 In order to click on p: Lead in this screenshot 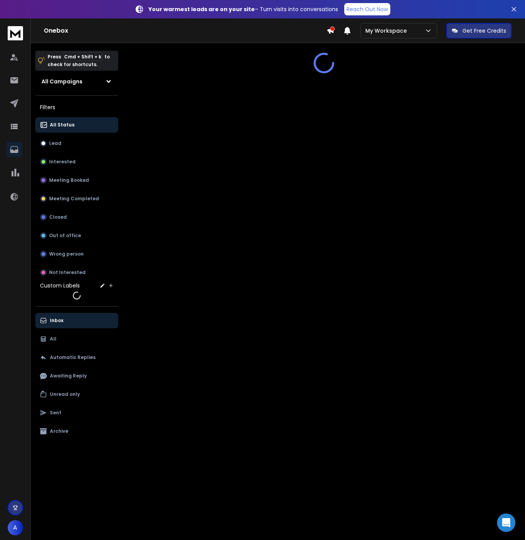, I will do `click(55, 143)`.